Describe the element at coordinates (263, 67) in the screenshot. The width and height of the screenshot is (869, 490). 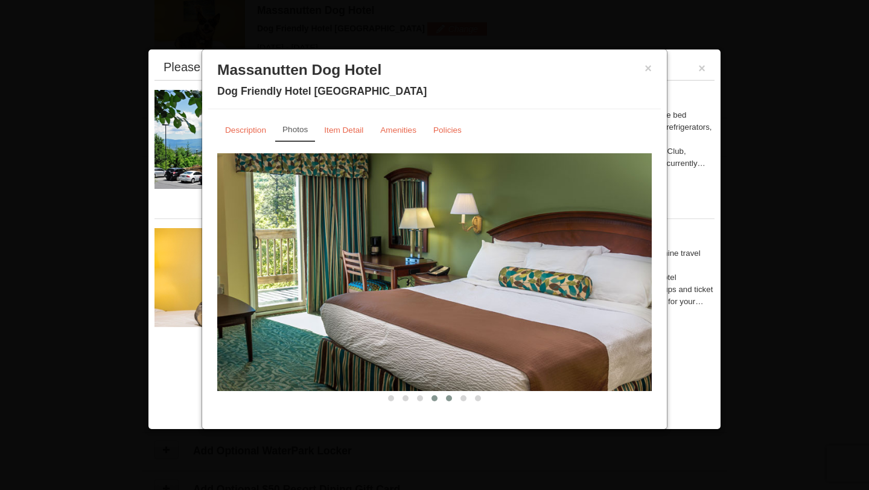
I see `div: Please make your package selection:` at that location.